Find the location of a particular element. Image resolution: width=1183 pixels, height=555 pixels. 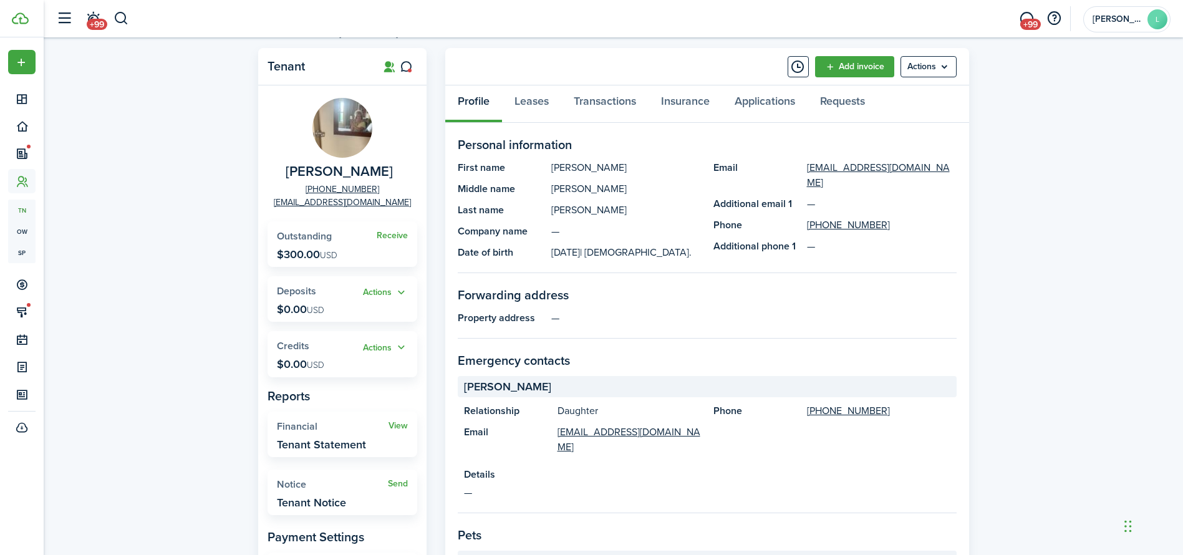

a: Leases is located at coordinates (531, 104).